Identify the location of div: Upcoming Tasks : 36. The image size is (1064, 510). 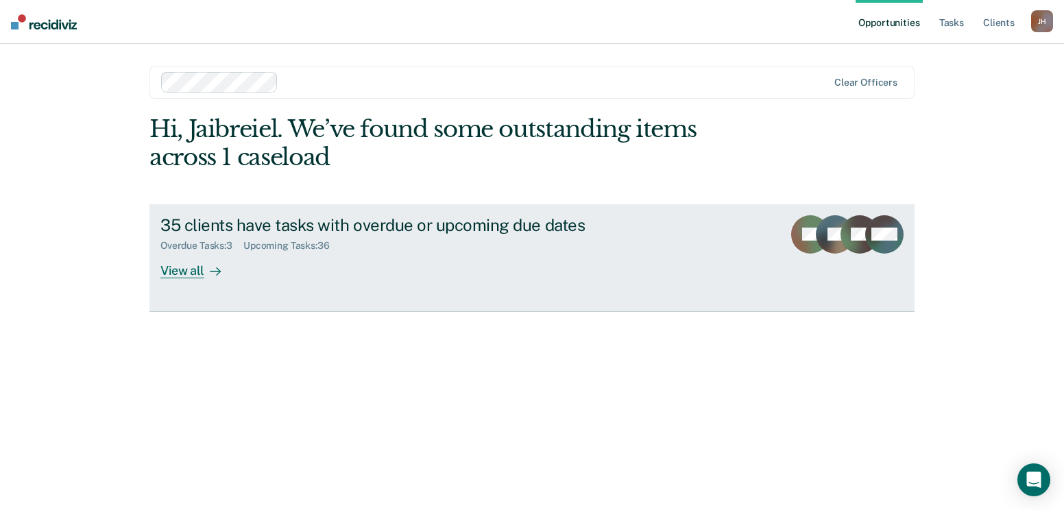
(292, 245).